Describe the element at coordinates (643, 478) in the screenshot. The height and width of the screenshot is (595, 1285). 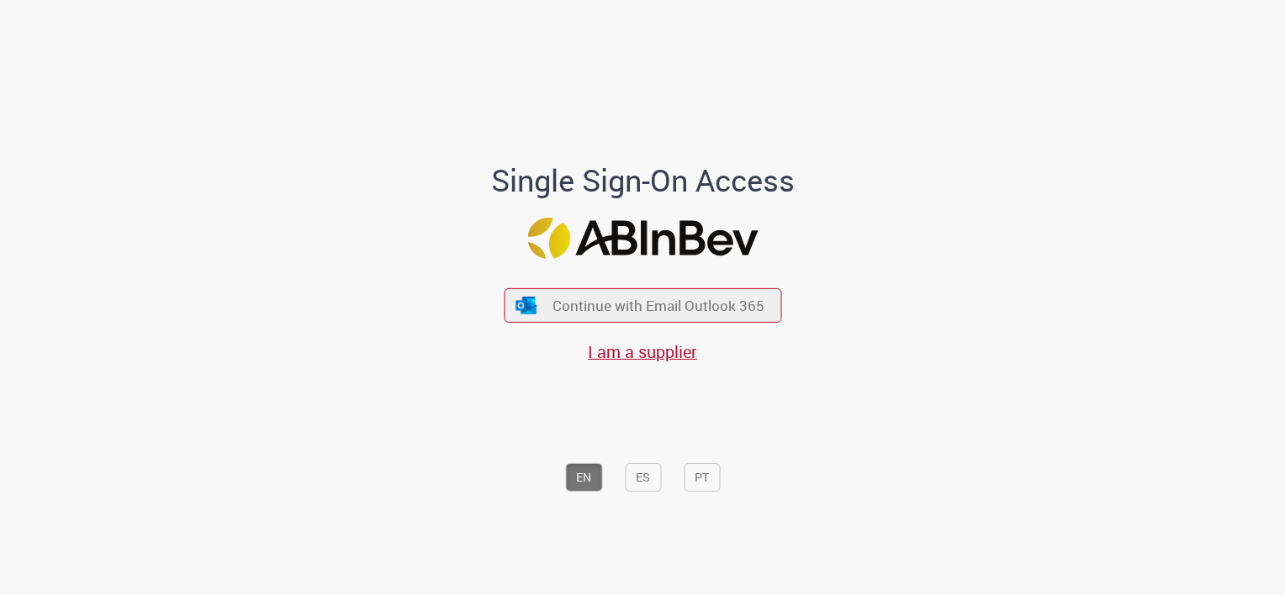
I see `button: ES` at that location.